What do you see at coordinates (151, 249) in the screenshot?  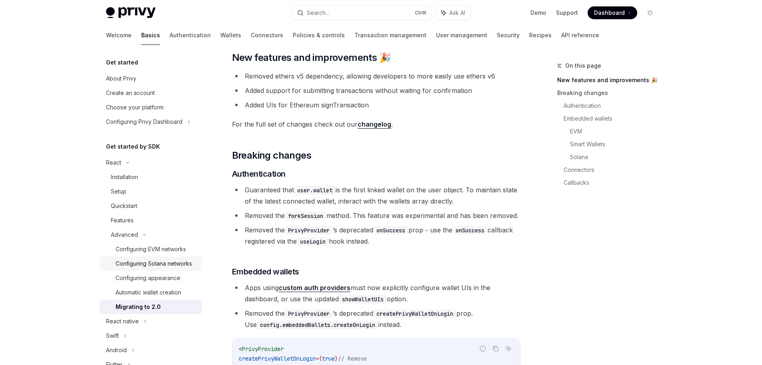 I see `div: Configuring EVM networks` at bounding box center [151, 249].